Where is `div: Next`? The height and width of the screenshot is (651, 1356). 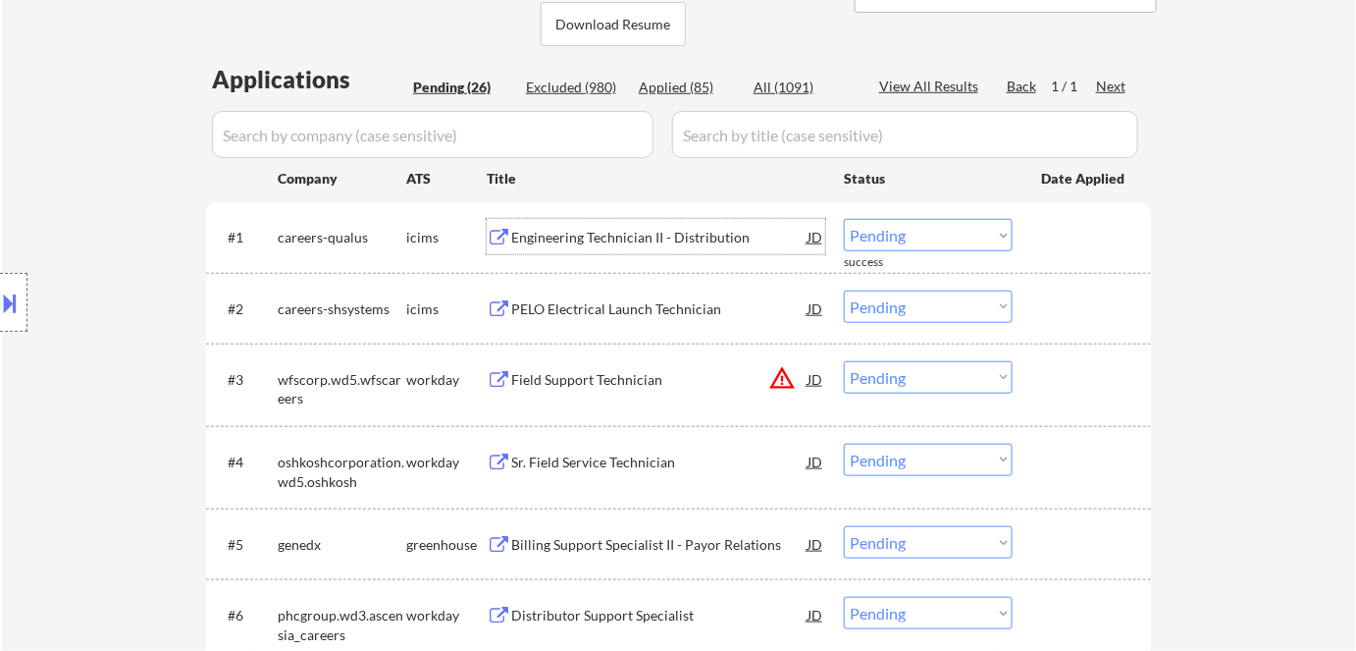
div: Next is located at coordinates (1112, 86).